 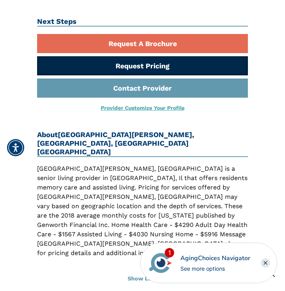 What do you see at coordinates (143, 66) in the screenshot?
I see `a: Request Pricing` at bounding box center [143, 66].